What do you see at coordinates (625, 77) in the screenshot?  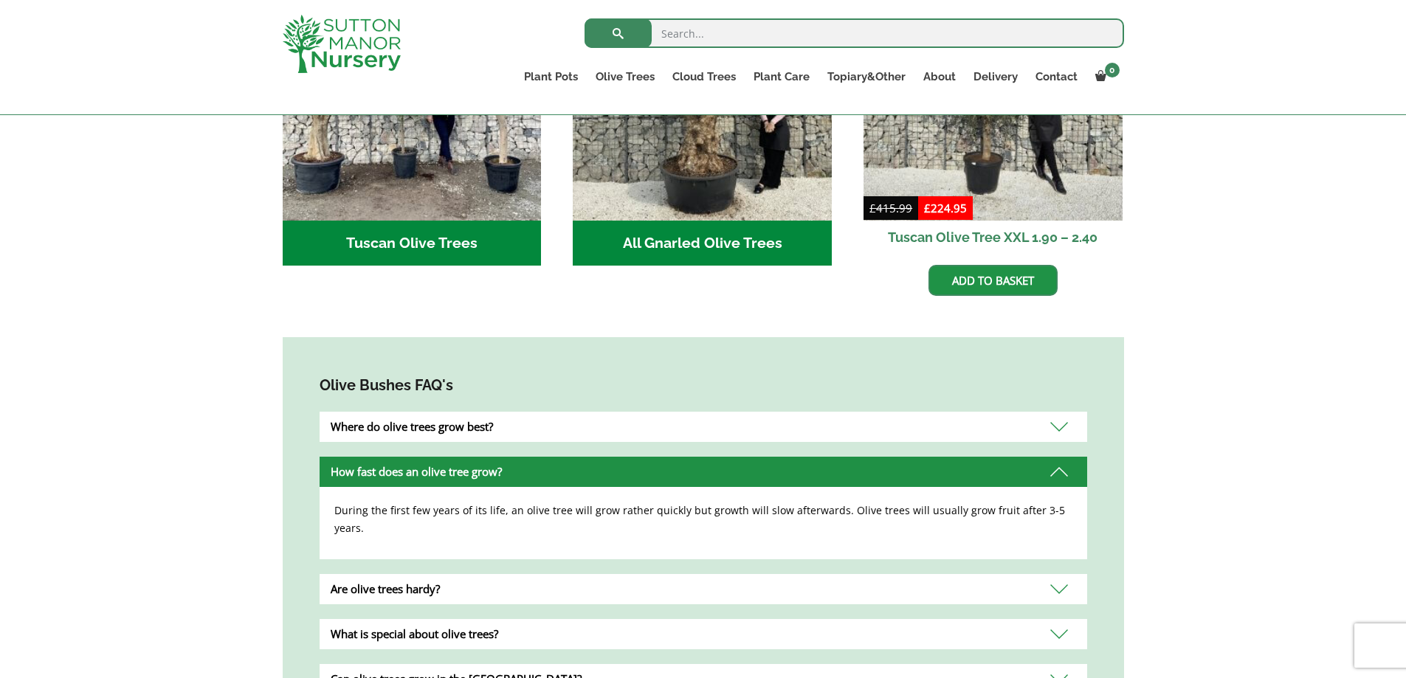 I see `a: Olive Trees` at bounding box center [625, 77].